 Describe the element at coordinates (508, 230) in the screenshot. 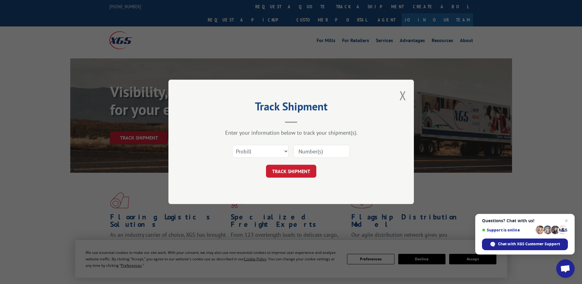

I see `span: Support is online` at that location.